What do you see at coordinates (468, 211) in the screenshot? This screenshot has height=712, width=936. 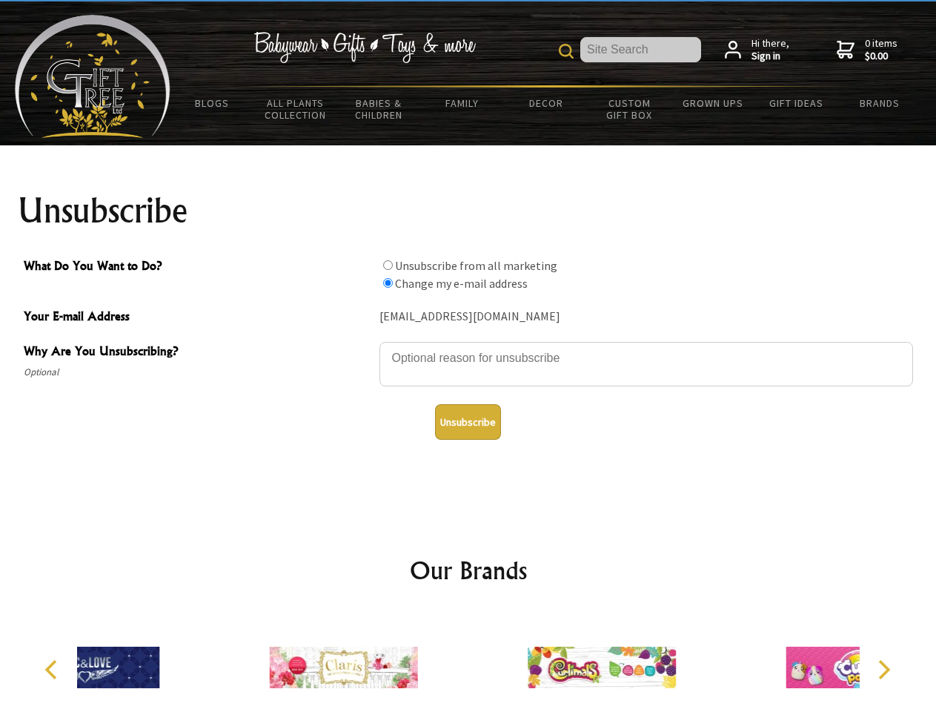 I see `h1: Unsubscribe` at bounding box center [468, 211].